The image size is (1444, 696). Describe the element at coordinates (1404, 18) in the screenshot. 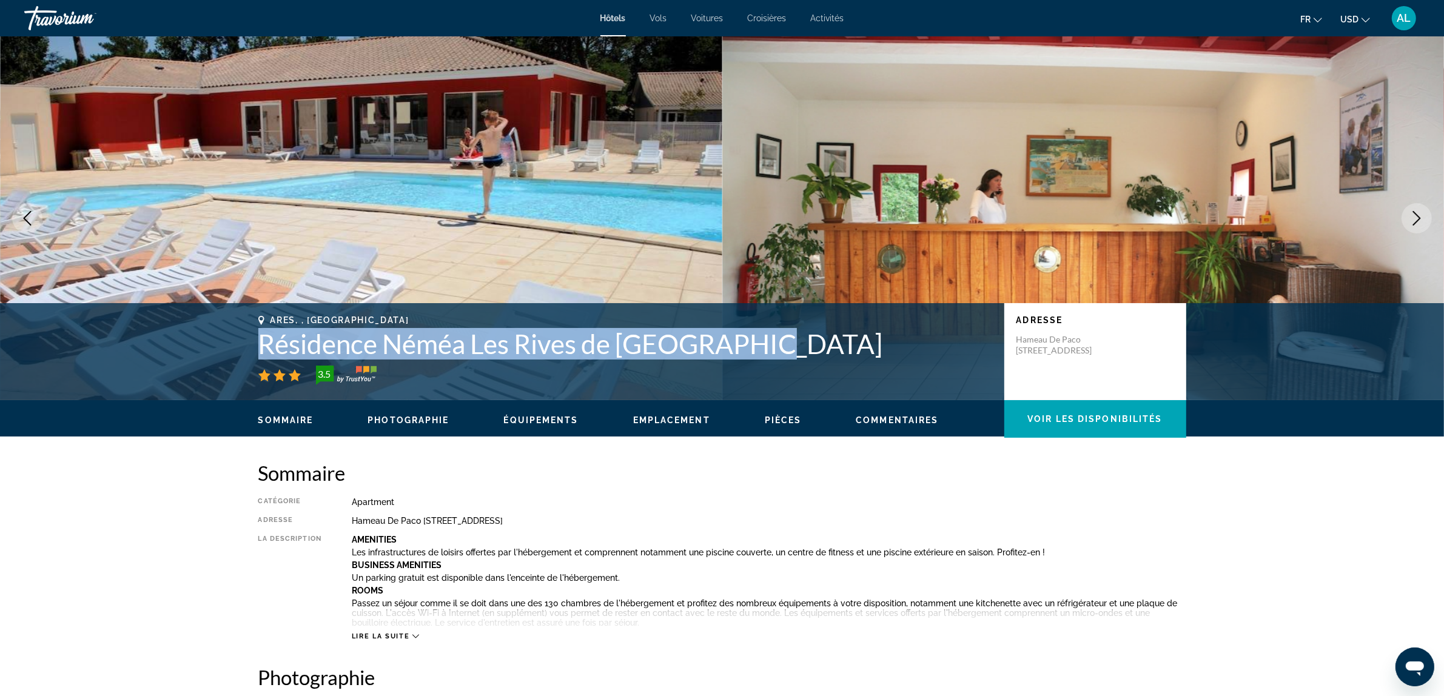

I see `button: User Menu` at that location.